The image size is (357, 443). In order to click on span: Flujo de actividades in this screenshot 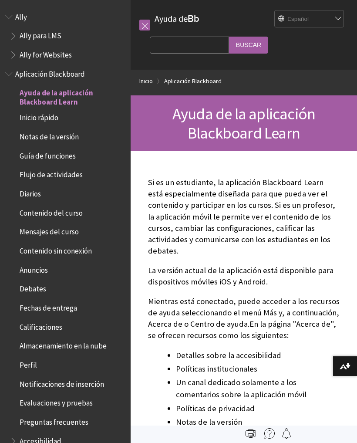, I will do `click(51, 173)`.